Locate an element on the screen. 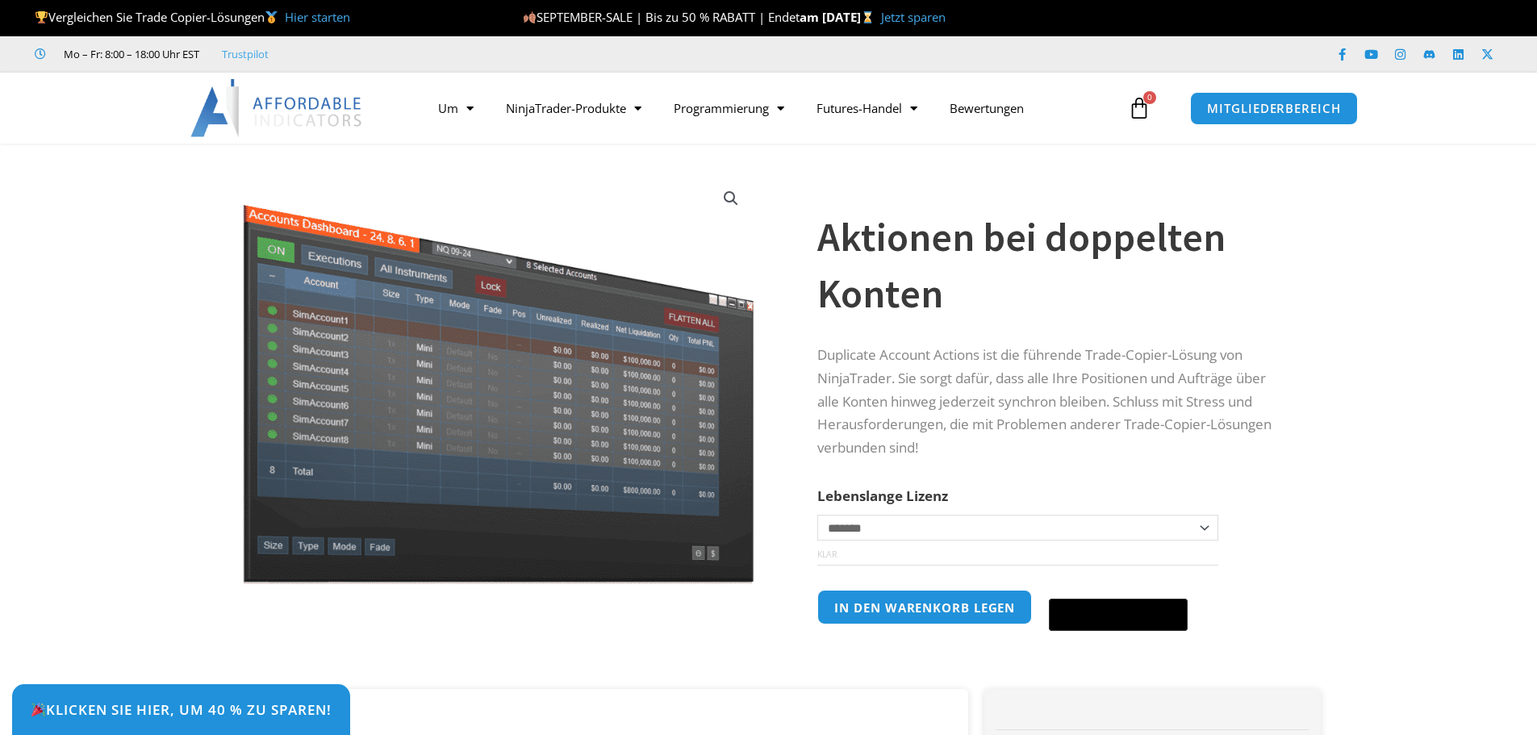  a: Futures-Handel is located at coordinates (867, 108).